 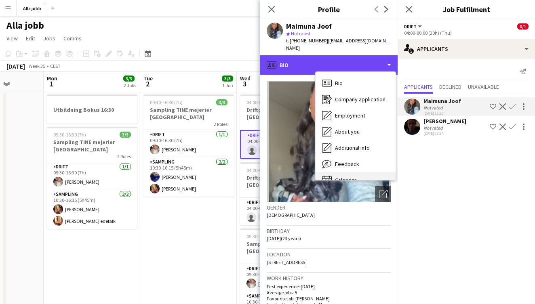 I want to click on app-card-role: Drift1A0/104:00-00:00 (20h), so click(x=285, y=212).